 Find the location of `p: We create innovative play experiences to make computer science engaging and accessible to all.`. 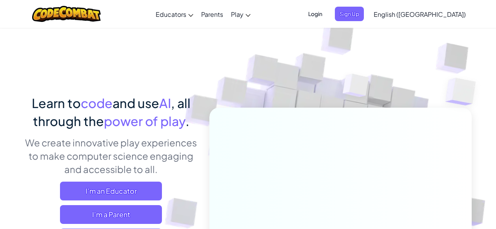

p: We create innovative play experiences to make computer science engaging and accessible to all. is located at coordinates (111, 156).